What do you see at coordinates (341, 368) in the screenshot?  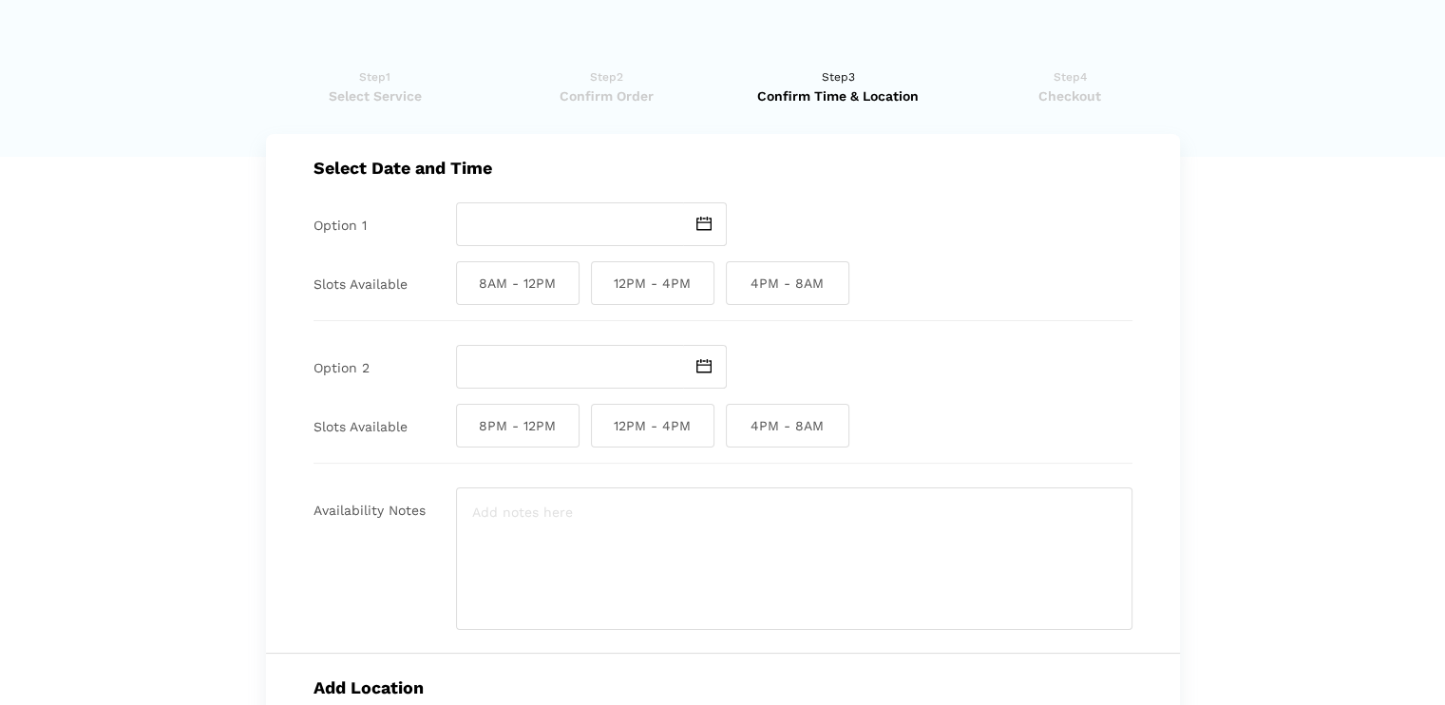 I see `label: Option 2` at bounding box center [341, 368].